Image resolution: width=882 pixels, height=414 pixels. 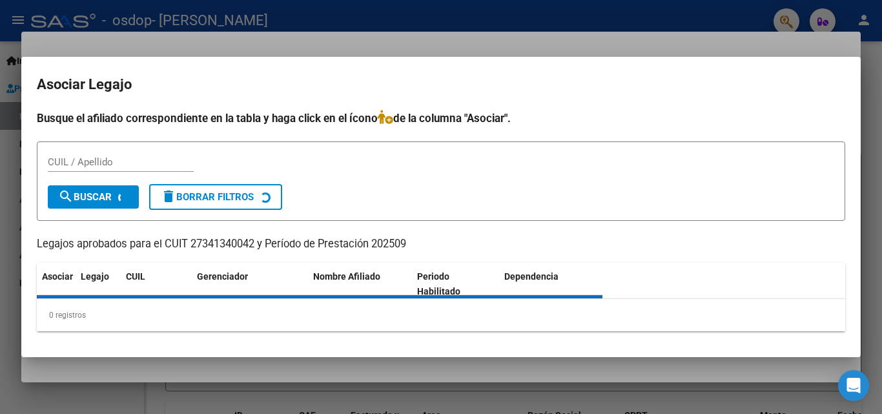 I want to click on datatable-header-cell: Dependencia, so click(x=551, y=284).